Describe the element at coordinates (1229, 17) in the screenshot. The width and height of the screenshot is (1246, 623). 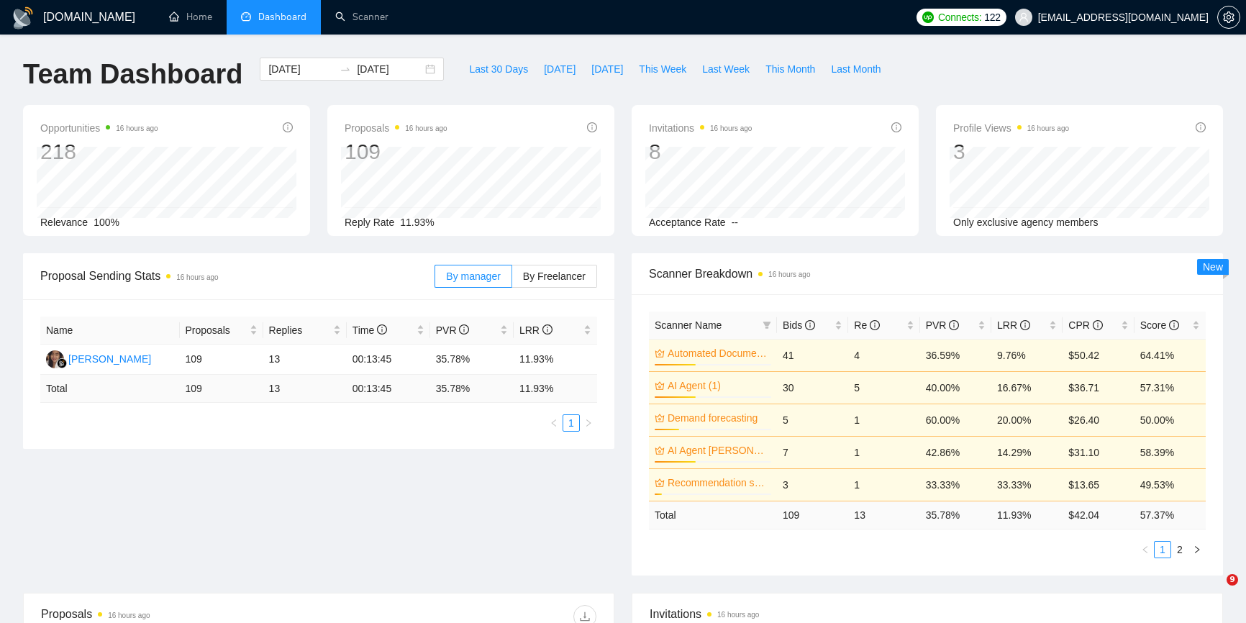
I see `span: setting` at that location.